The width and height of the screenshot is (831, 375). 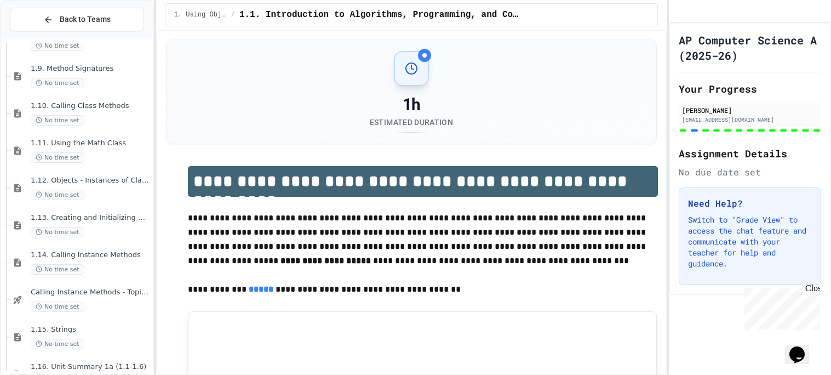 I want to click on span: 1.11. Using the Math Class, so click(x=90, y=143).